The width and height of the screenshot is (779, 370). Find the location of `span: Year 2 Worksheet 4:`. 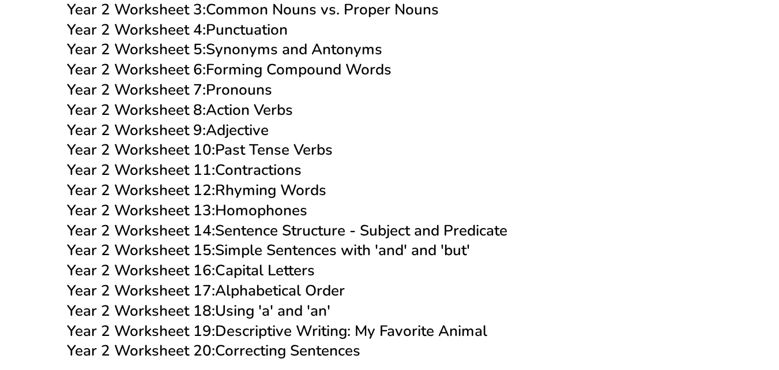

span: Year 2 Worksheet 4: is located at coordinates (136, 29).